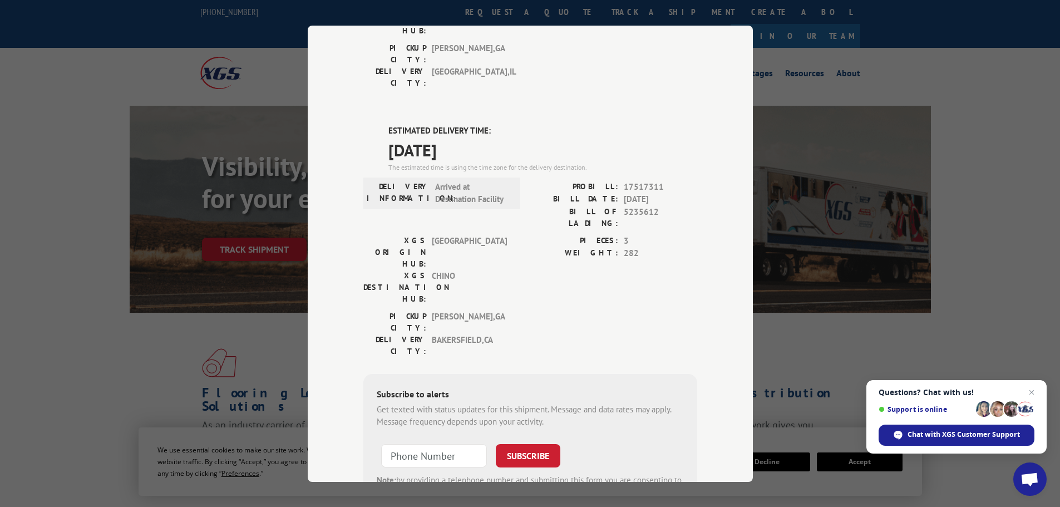 The image size is (1060, 507). I want to click on label: DELIVERY INFORMATION:, so click(398, 193).